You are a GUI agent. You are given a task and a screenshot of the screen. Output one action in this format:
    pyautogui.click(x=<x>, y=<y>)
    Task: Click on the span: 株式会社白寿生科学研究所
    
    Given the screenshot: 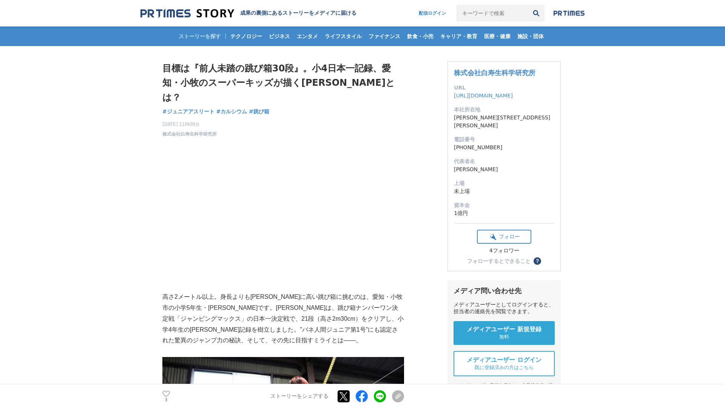 What is the action you would take?
    pyautogui.click(x=189, y=134)
    